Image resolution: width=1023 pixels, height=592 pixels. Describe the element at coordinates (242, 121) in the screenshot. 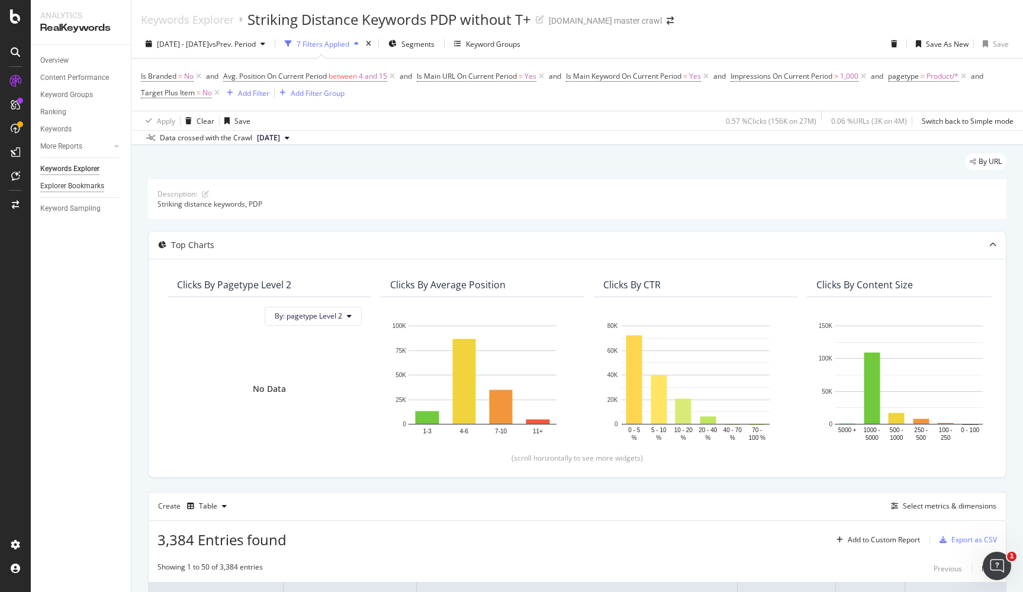

I see `div: Save` at that location.